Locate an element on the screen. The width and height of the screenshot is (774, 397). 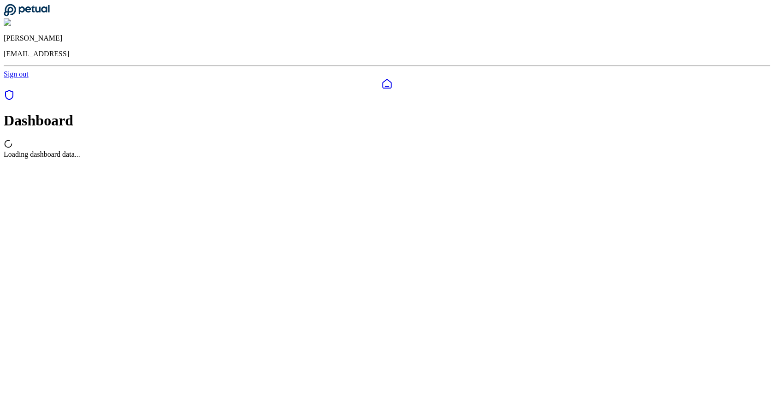
a: Sign out is located at coordinates (16, 74).